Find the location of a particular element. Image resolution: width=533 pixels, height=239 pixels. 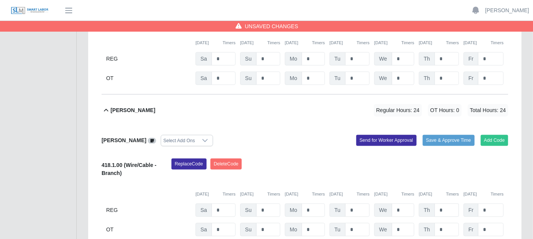

span: OT Hours: 0 is located at coordinates (445, 110).